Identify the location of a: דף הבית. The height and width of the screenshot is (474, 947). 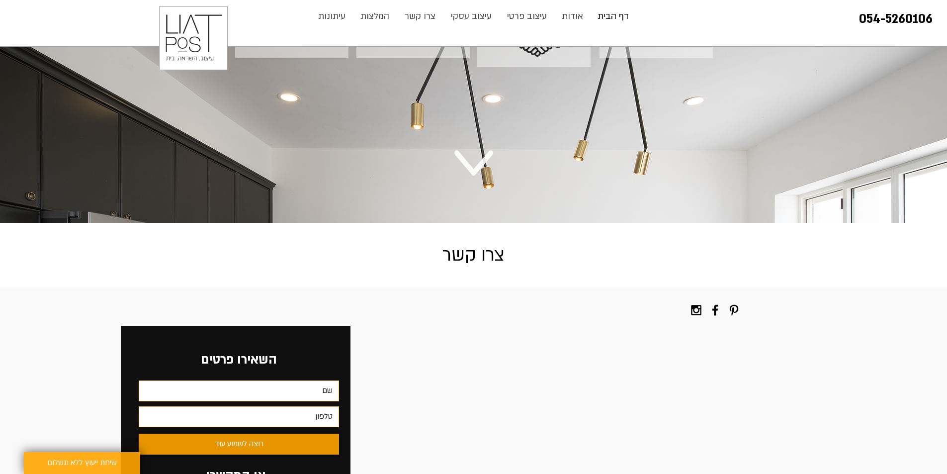
(613, 16).